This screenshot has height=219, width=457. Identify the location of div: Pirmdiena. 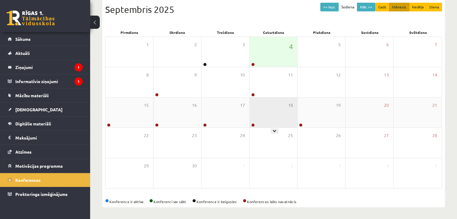
(129, 32).